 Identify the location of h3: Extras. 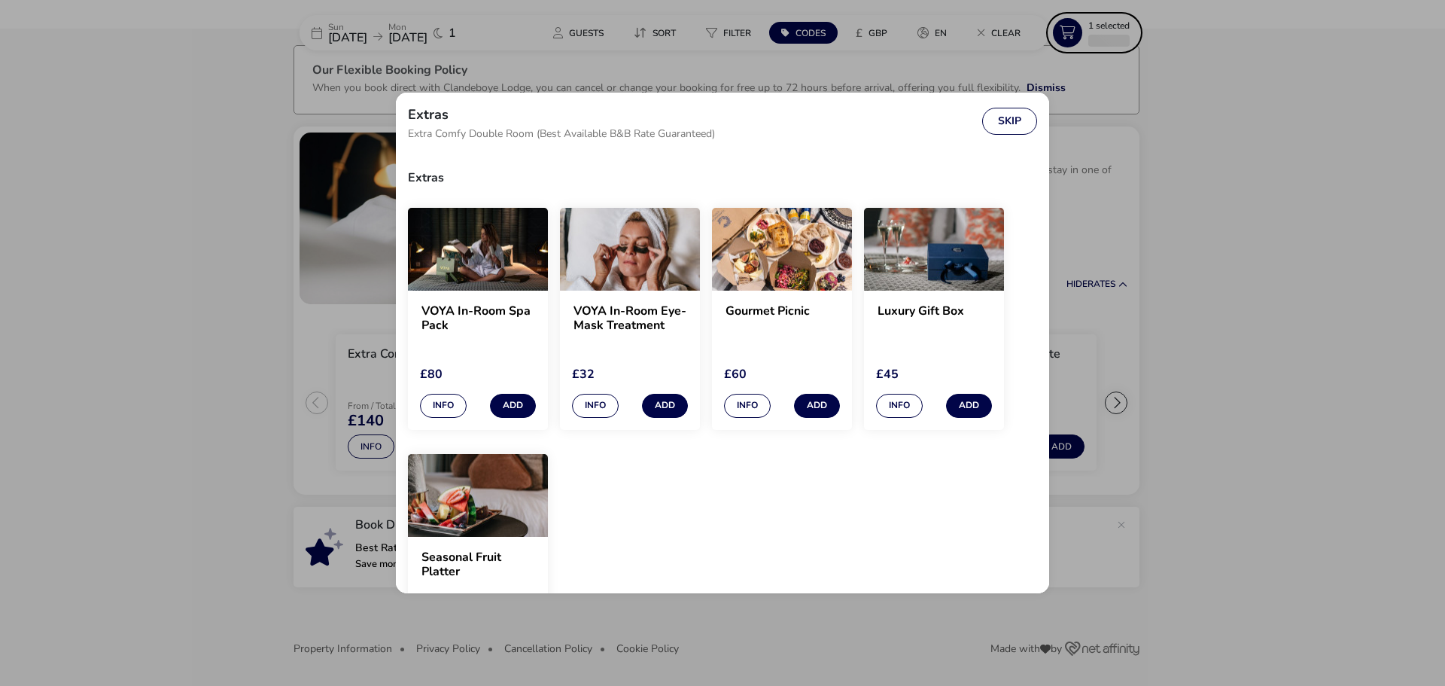
(722, 178).